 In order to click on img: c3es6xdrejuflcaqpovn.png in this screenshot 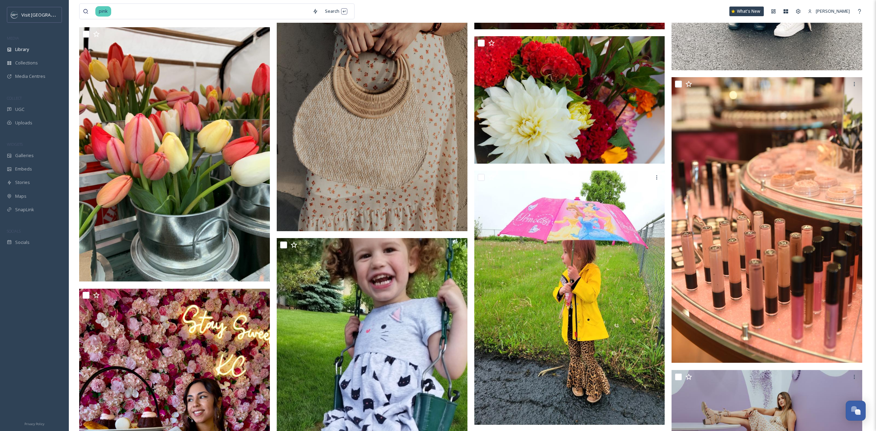, I will do `click(14, 15)`.